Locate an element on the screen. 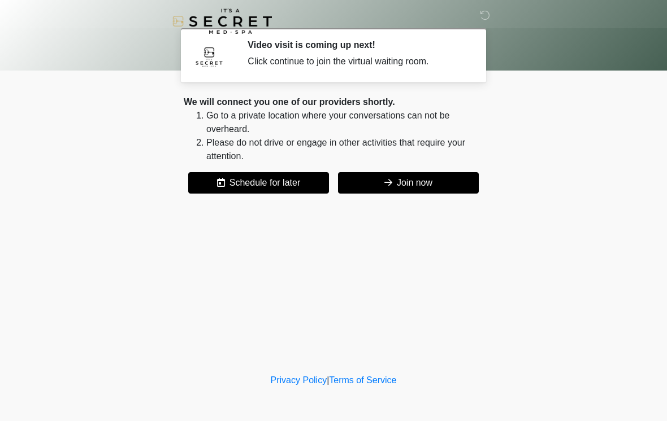 The image size is (667, 421). button: Schedule for later is located at coordinates (258, 183).